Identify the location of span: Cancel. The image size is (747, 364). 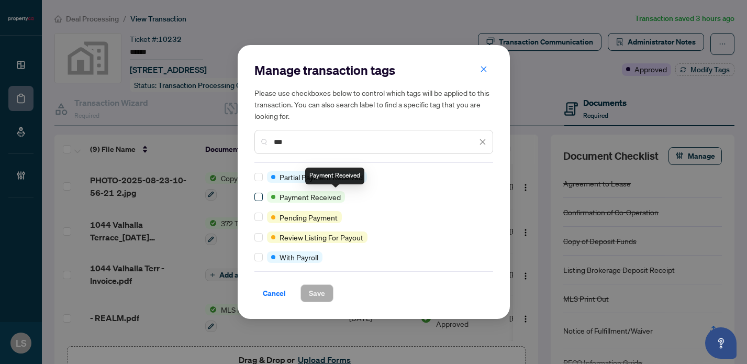
(274, 293).